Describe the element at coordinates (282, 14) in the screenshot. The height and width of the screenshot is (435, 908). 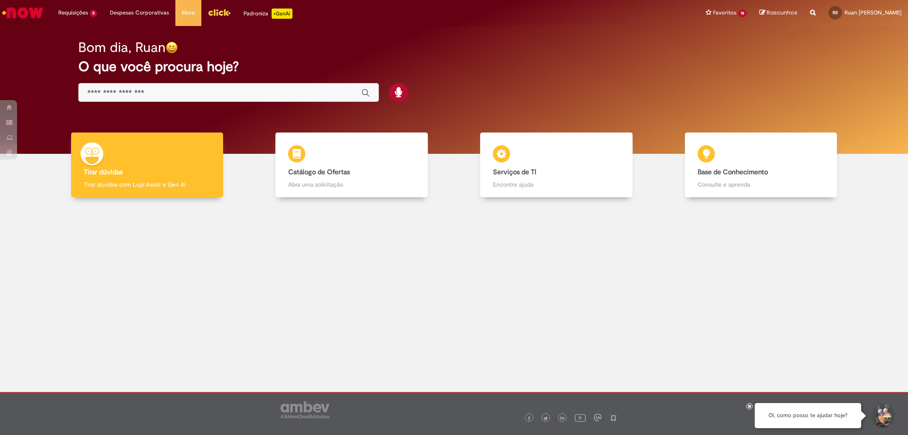
I see `p: +GenAi` at that location.